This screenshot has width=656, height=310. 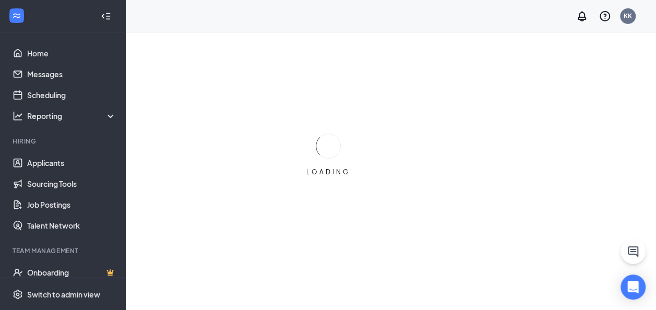 I want to click on button: ChatActive, so click(x=633, y=252).